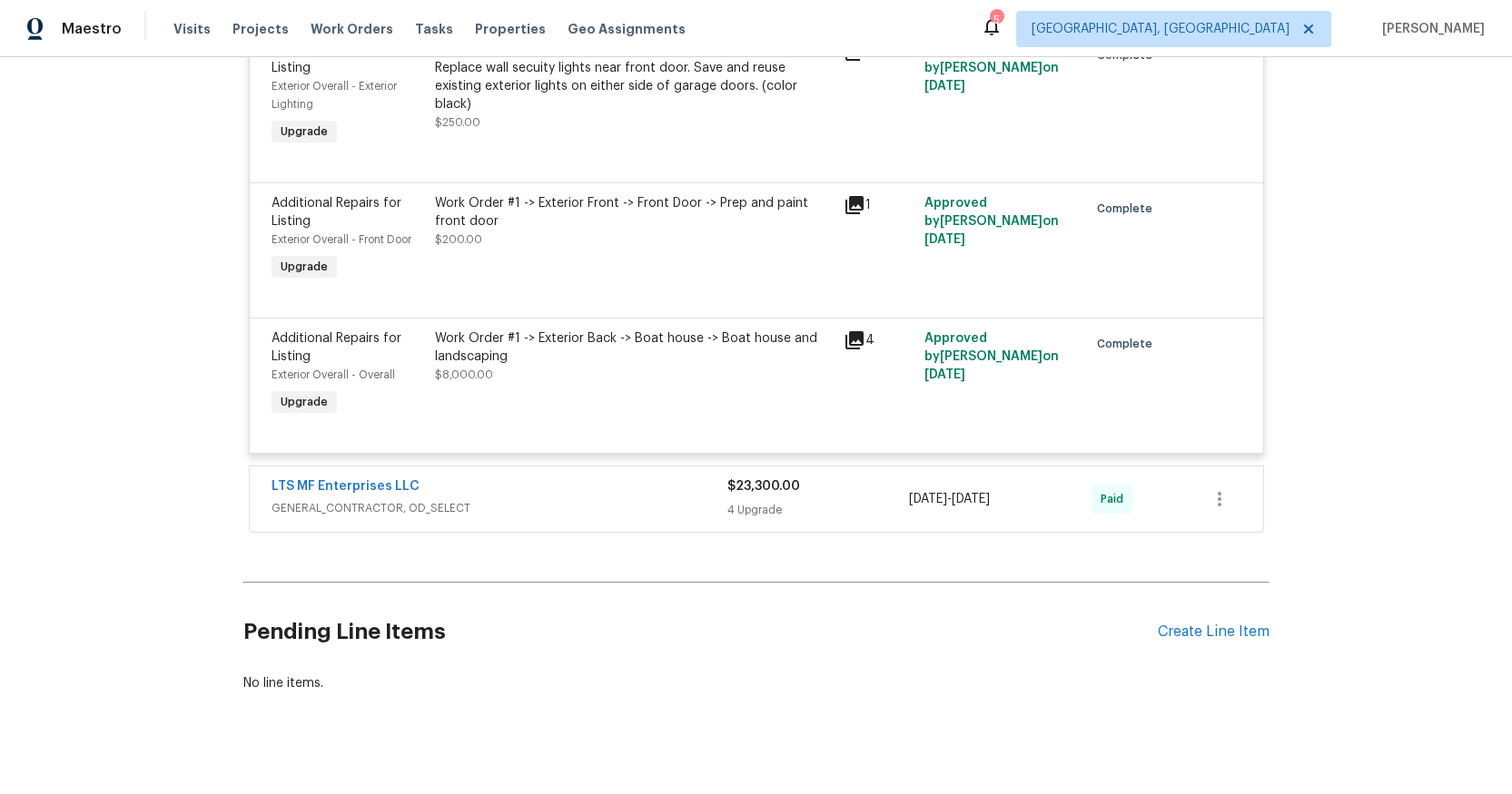 Image resolution: width=1512 pixels, height=794 pixels. I want to click on span: Maestro, so click(92, 29).